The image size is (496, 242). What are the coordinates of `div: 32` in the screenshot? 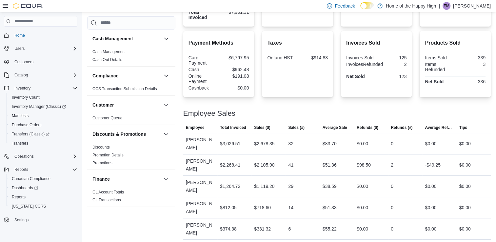 It's located at (291, 144).